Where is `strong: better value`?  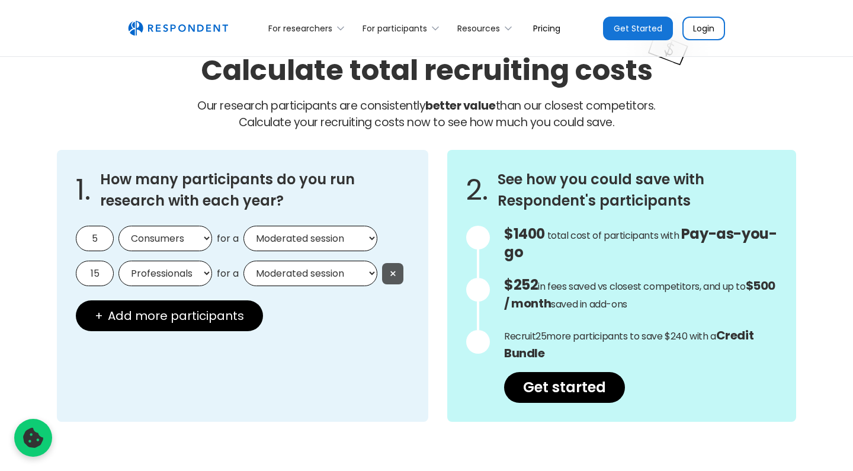 strong: better value is located at coordinates (460, 105).